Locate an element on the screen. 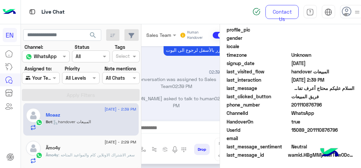 This screenshot has height=168, width=361. label: Priority is located at coordinates (72, 68).